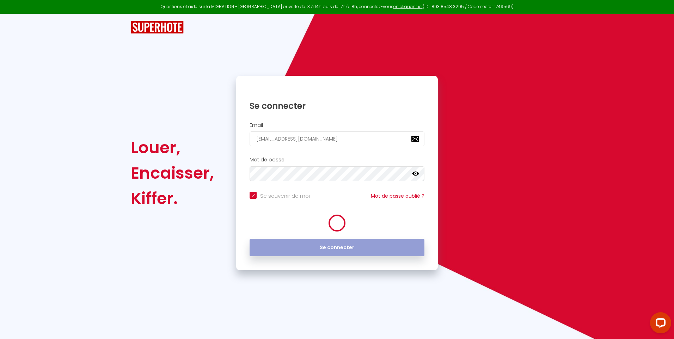 The height and width of the screenshot is (339, 674). Describe the element at coordinates (172, 198) in the screenshot. I see `div: Kiffer.` at that location.